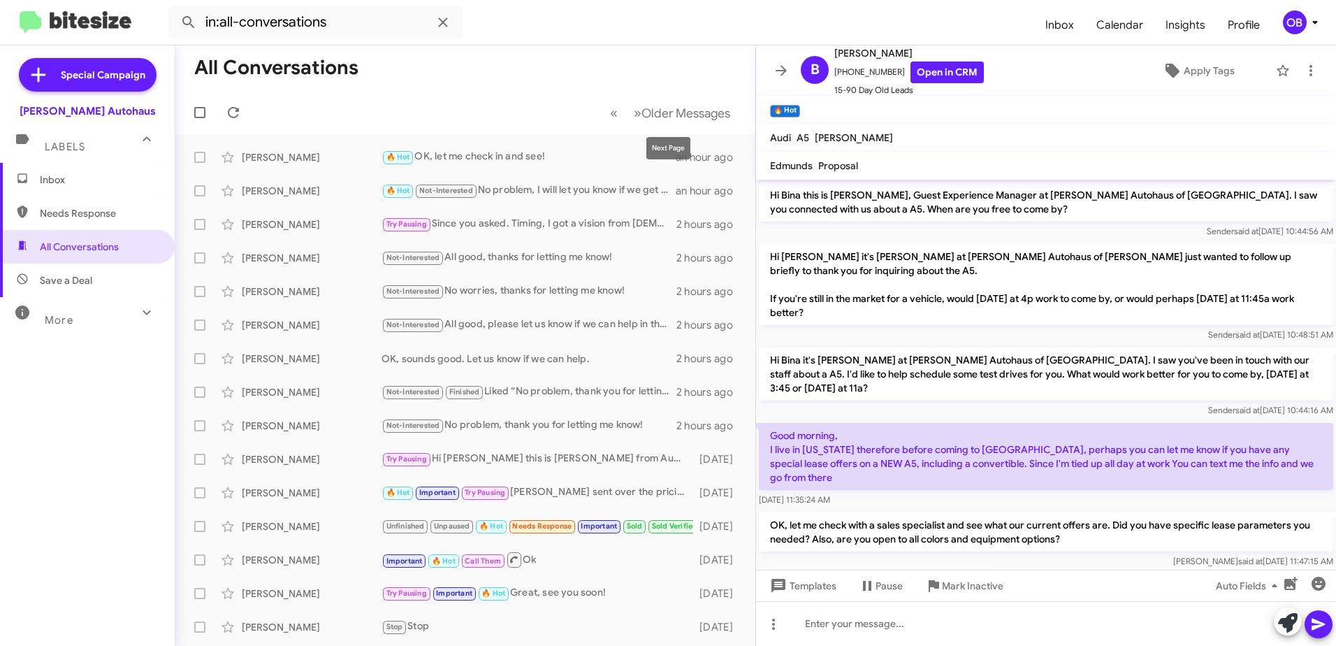  Describe the element at coordinates (65, 147) in the screenshot. I see `span: Labels` at that location.